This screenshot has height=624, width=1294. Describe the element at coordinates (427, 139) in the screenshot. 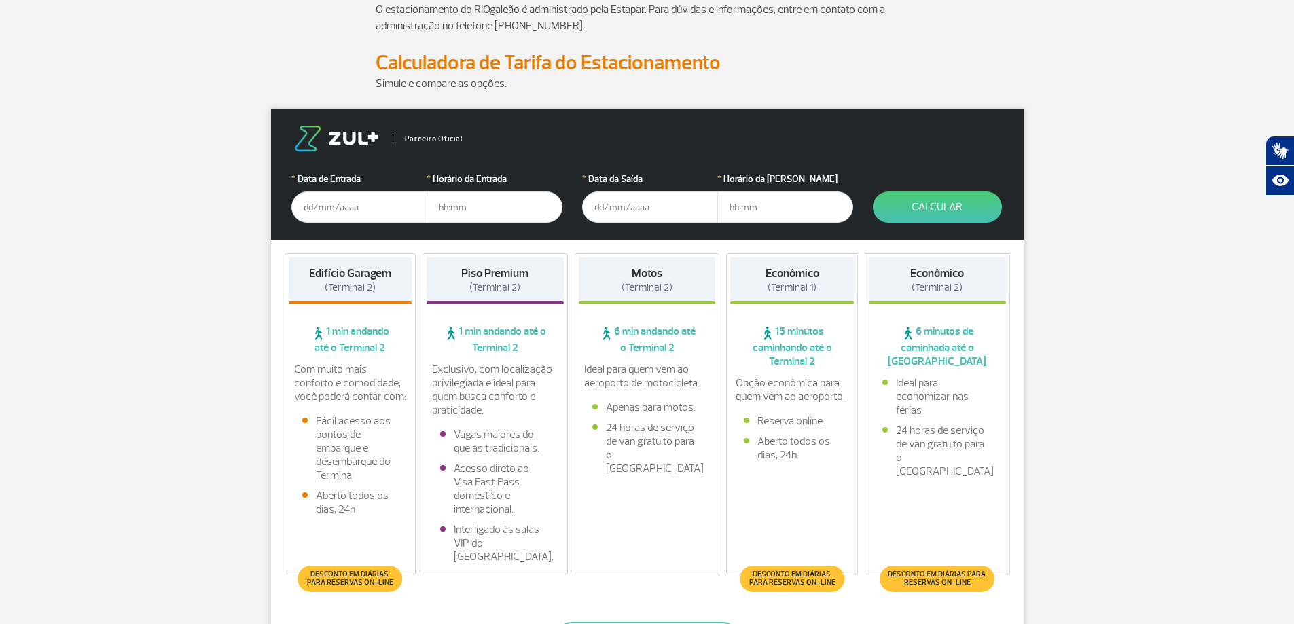

I see `span: Parceiro Oficial` at that location.